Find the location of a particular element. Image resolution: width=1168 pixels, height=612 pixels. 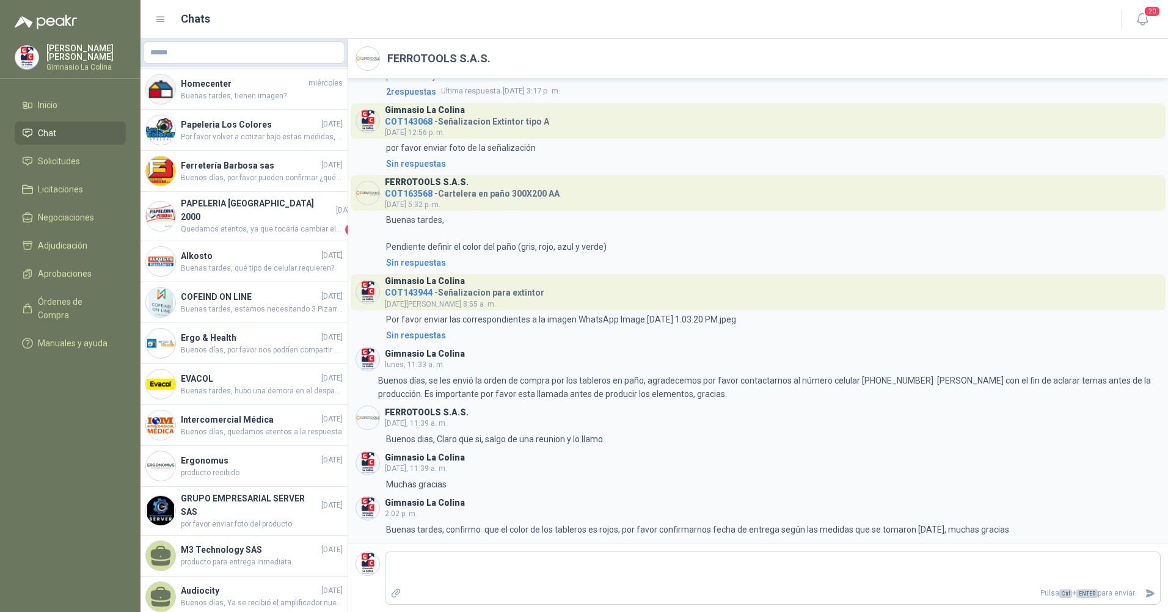

h4: Papeleria Los Colores is located at coordinates (250, 125).